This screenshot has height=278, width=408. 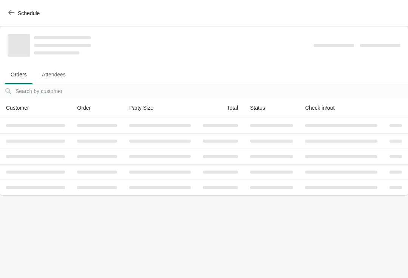 What do you see at coordinates (212, 91) in the screenshot?
I see `input: Search by customer` at bounding box center [212, 91].